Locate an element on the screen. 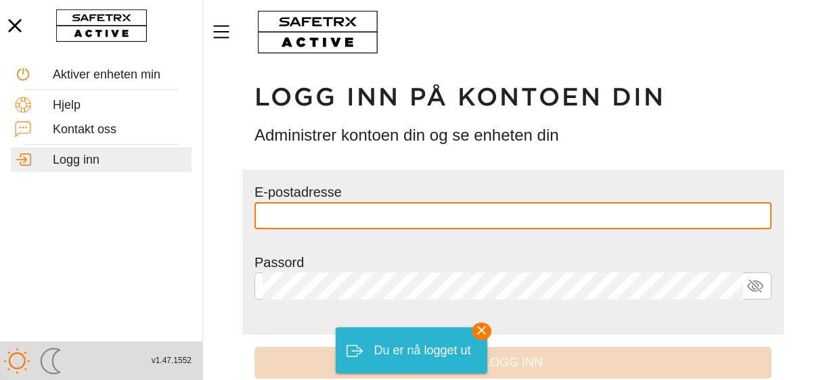  img: ModeDark.svg is located at coordinates (51, 361).